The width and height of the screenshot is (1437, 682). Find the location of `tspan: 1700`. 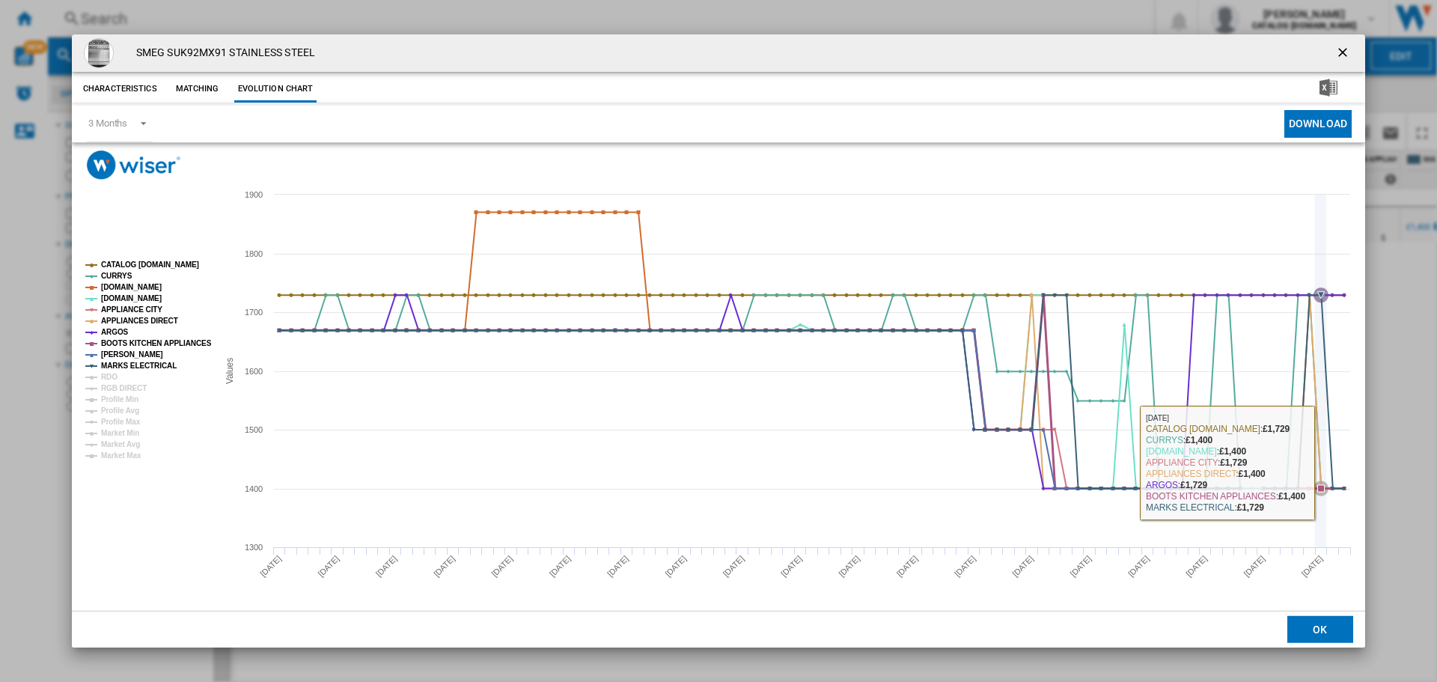

tspan: 1700 is located at coordinates (254, 312).